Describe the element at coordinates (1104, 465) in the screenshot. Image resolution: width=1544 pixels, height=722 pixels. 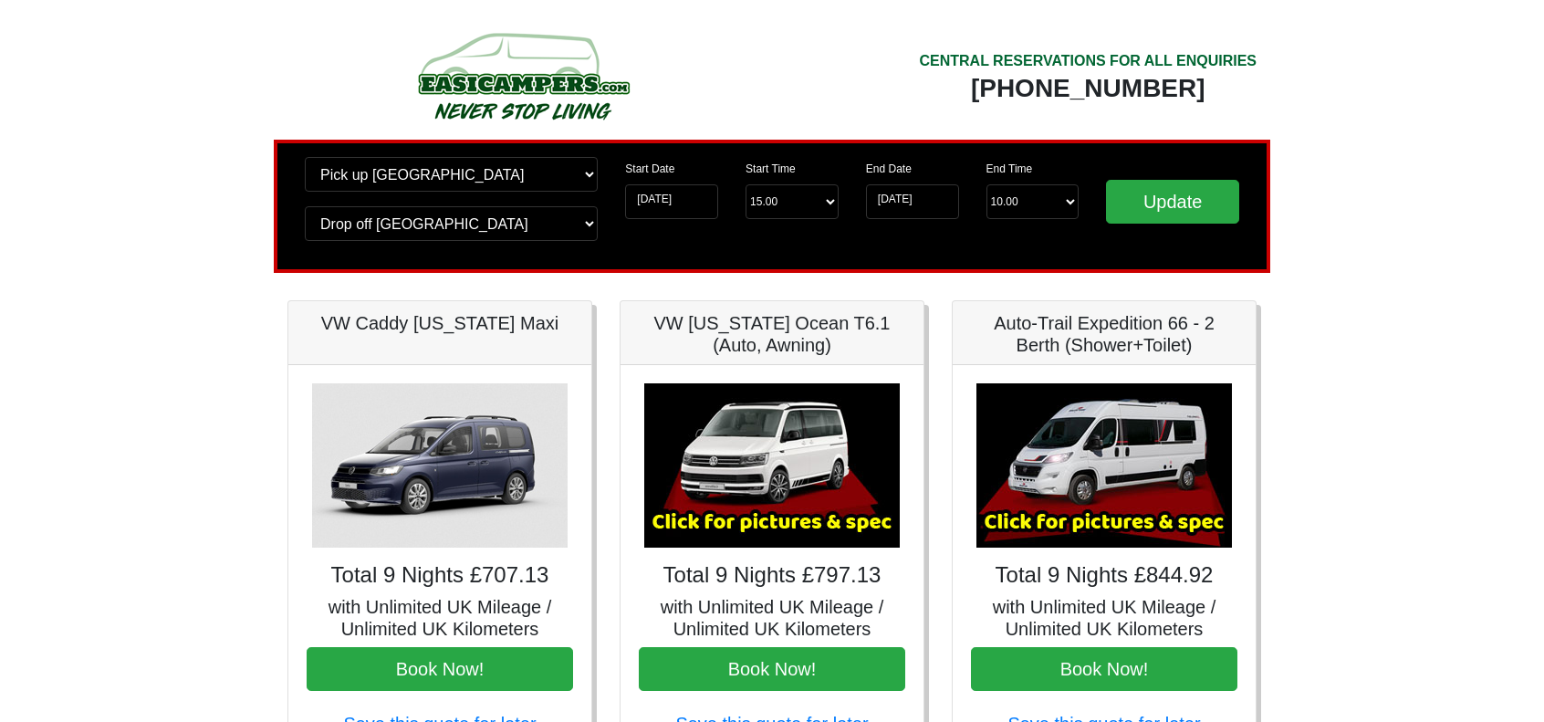
I see `img: Auto-Trail Expedition 66 - 2 Berth (Shower+Toilet)` at that location.